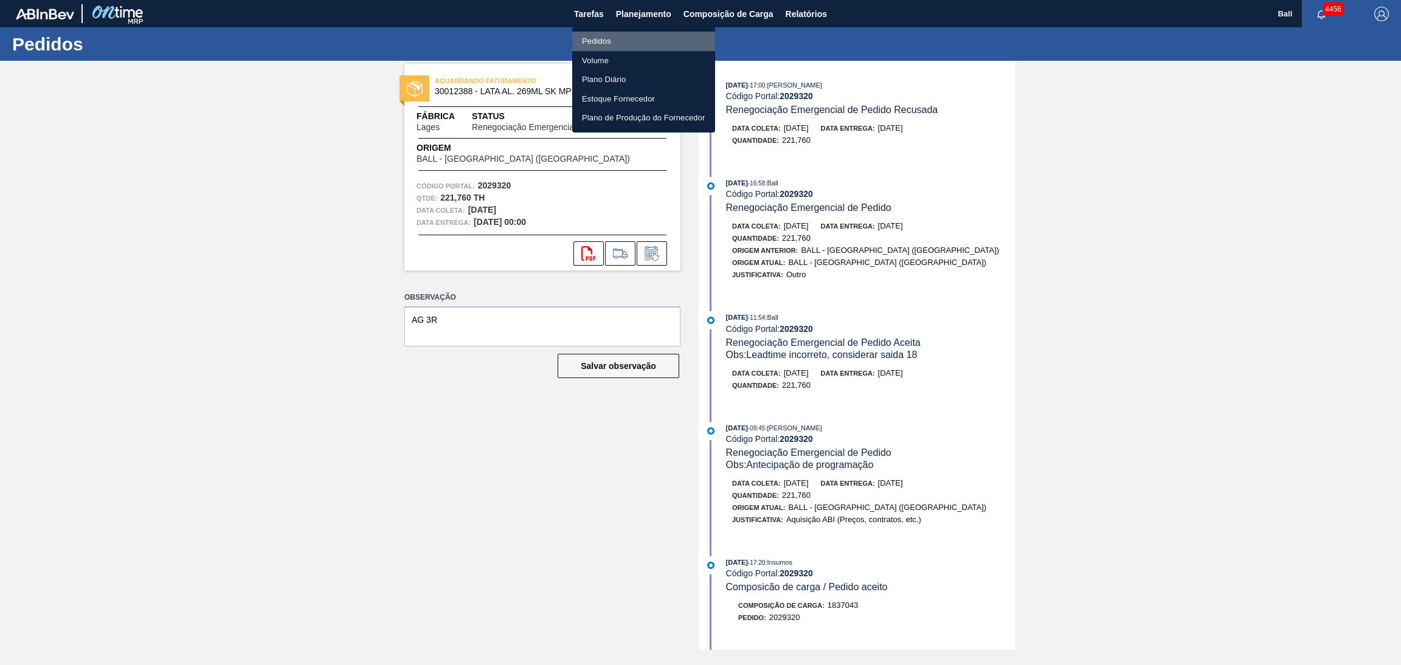 Image resolution: width=1401 pixels, height=665 pixels. I want to click on a: Plano Diário, so click(643, 80).